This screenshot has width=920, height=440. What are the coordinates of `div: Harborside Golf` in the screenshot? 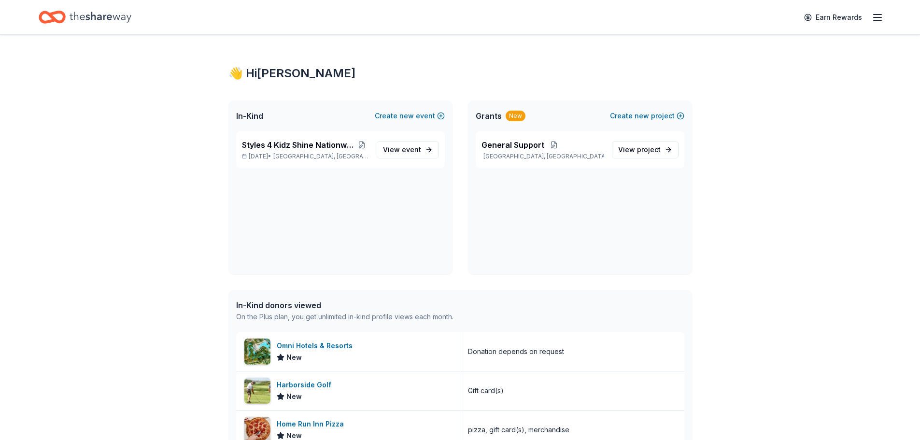 It's located at (306, 385).